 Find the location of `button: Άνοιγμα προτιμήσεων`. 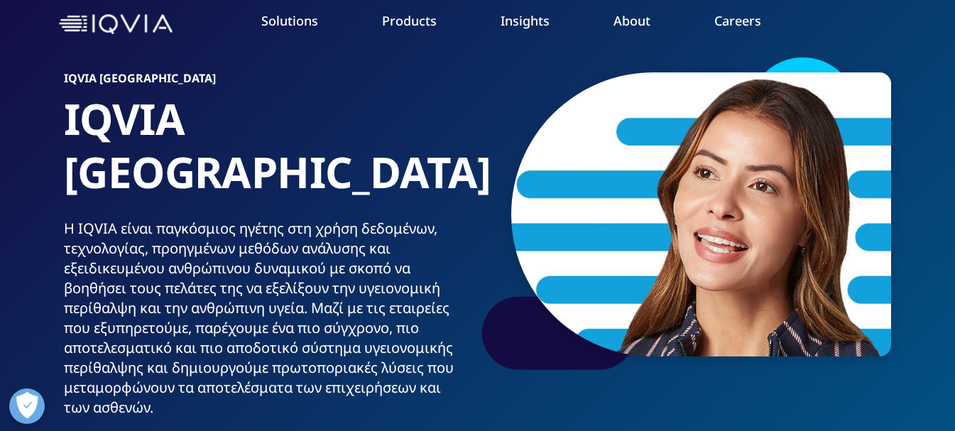

button: Άνοιγμα προτιμήσεων is located at coordinates (27, 406).